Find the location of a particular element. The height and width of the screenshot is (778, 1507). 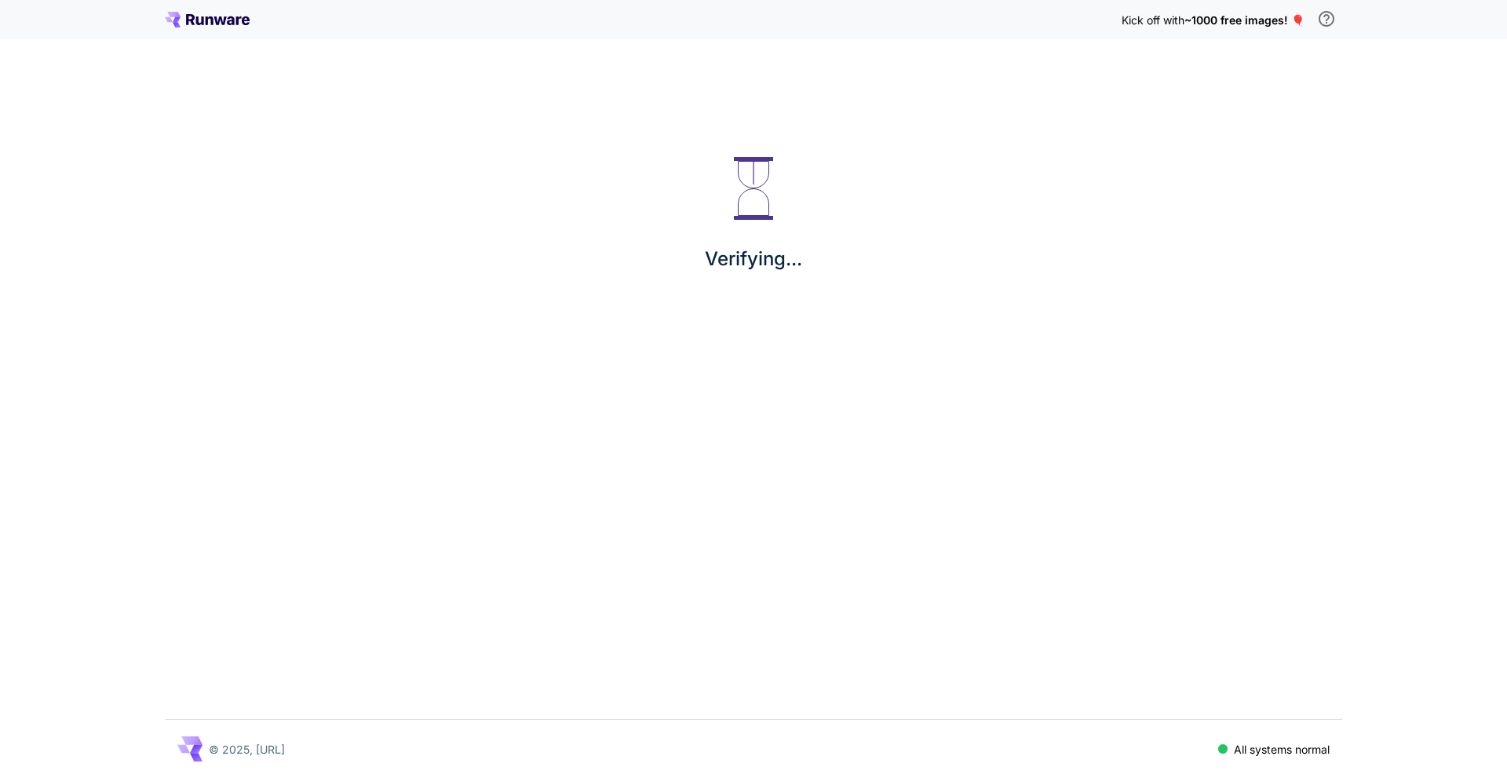

button: In order to qualify for free credit, you need to sign up with a business email address and click ... is located at coordinates (1327, 19).